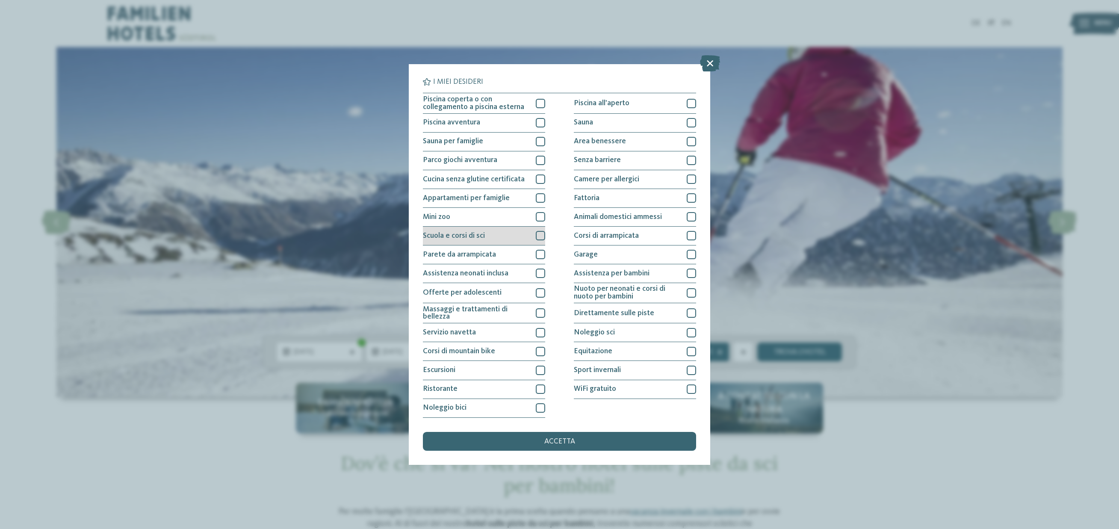 The height and width of the screenshot is (529, 1119). I want to click on span: Ristorante, so click(440, 389).